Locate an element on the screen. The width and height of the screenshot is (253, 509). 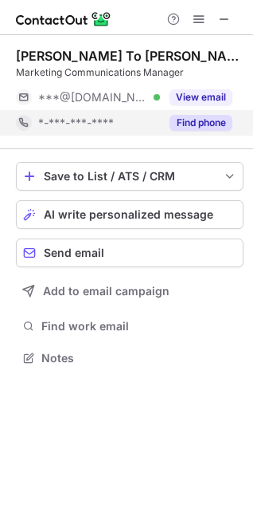
span: Send email is located at coordinates (74, 253).